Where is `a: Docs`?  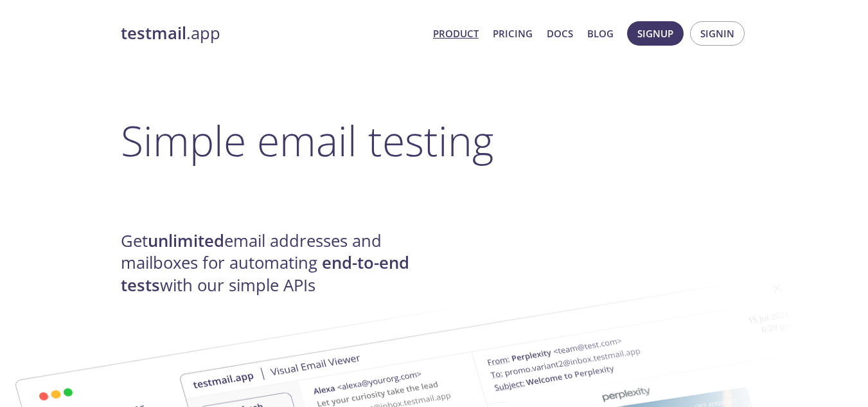 a: Docs is located at coordinates (559, 33).